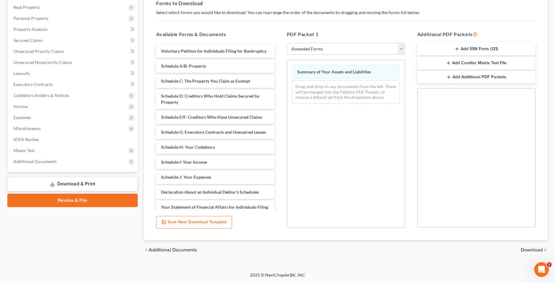 This screenshot has width=555, height=283. Describe the element at coordinates (22, 117) in the screenshot. I see `span: Expenses` at that location.